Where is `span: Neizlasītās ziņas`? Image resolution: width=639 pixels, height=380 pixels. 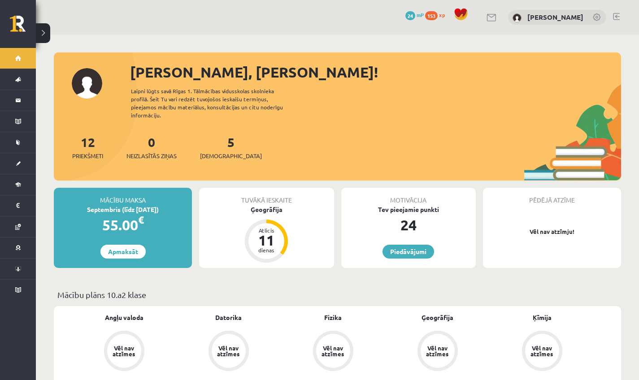
span: Neizlasītās ziņas is located at coordinates (152, 156).